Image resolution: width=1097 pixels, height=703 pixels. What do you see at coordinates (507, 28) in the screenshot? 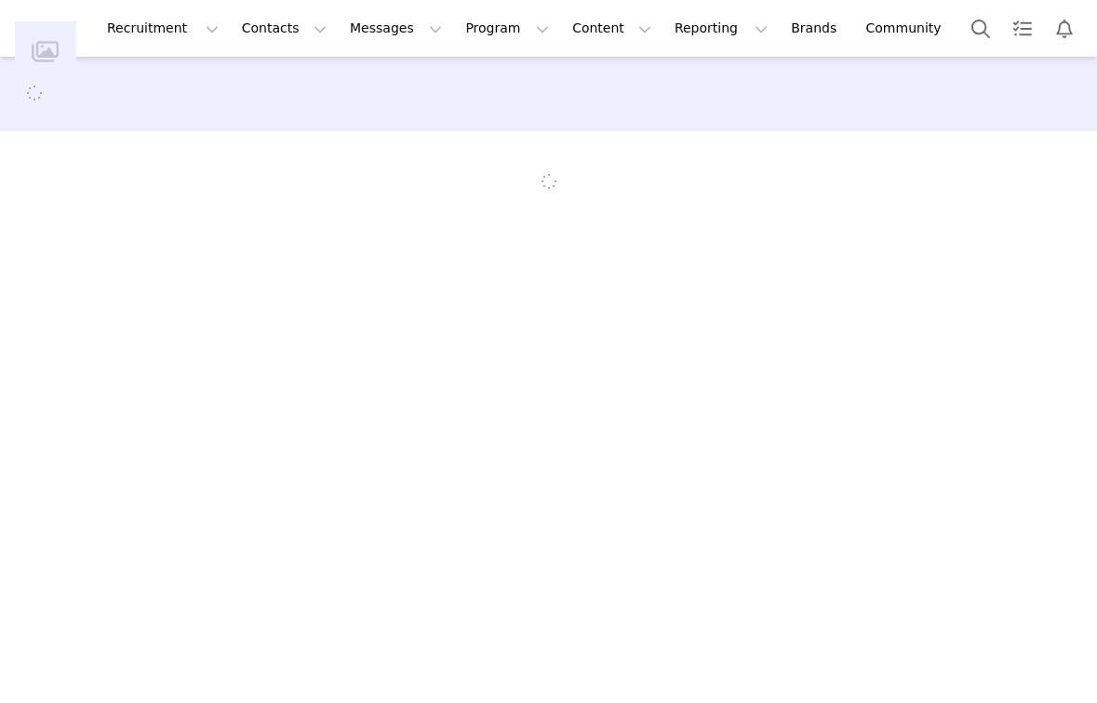
I see `button: Program` at bounding box center [507, 28].